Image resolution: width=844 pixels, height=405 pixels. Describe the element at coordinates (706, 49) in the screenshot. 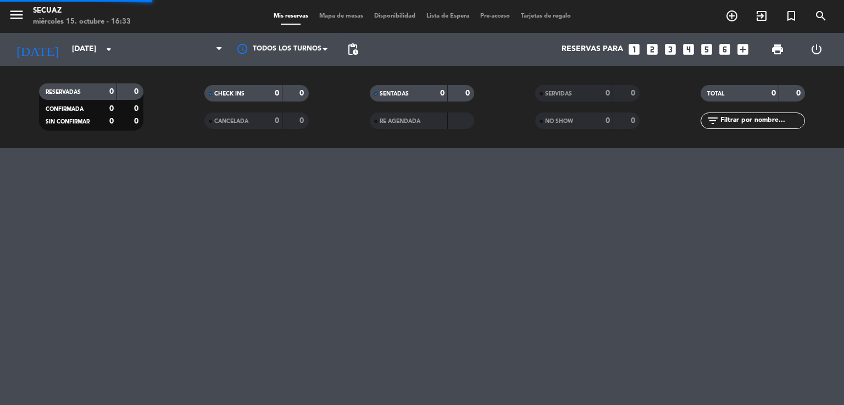

I see `i: looks_5` at that location.